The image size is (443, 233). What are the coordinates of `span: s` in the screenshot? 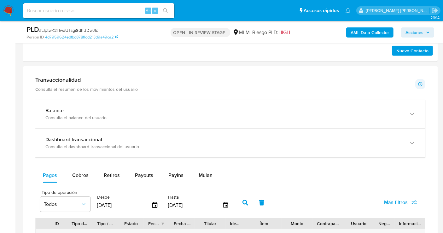 It's located at (155, 10).